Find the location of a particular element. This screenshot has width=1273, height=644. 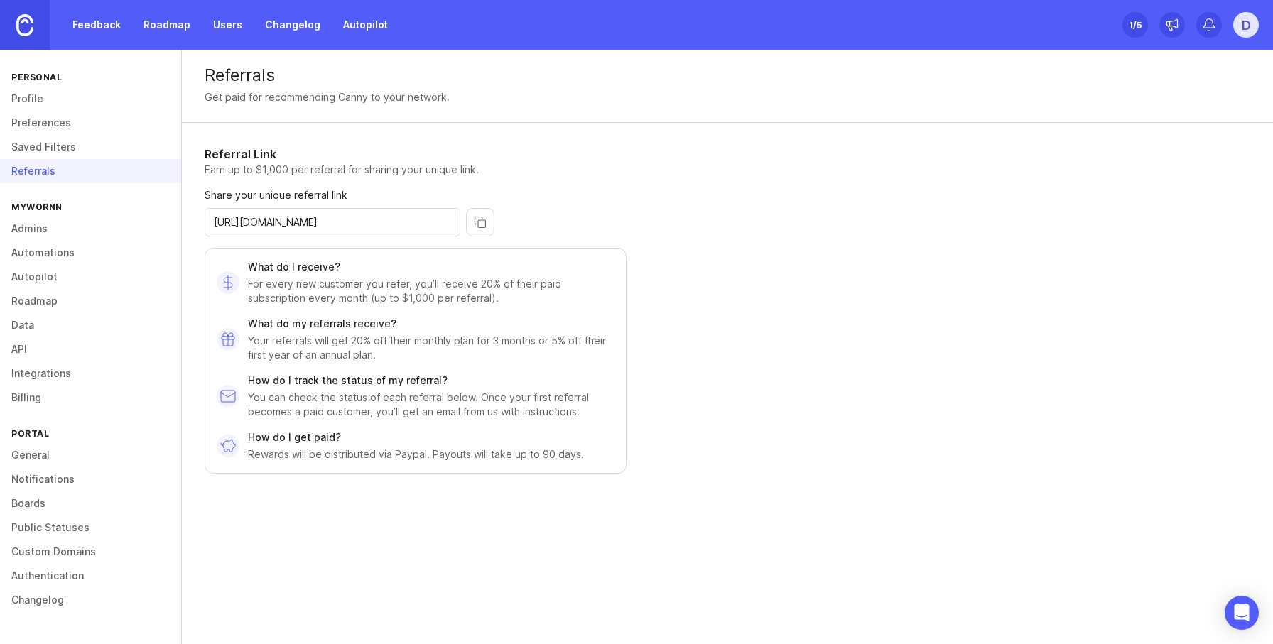

h1: Referral Link is located at coordinates (415, 154).